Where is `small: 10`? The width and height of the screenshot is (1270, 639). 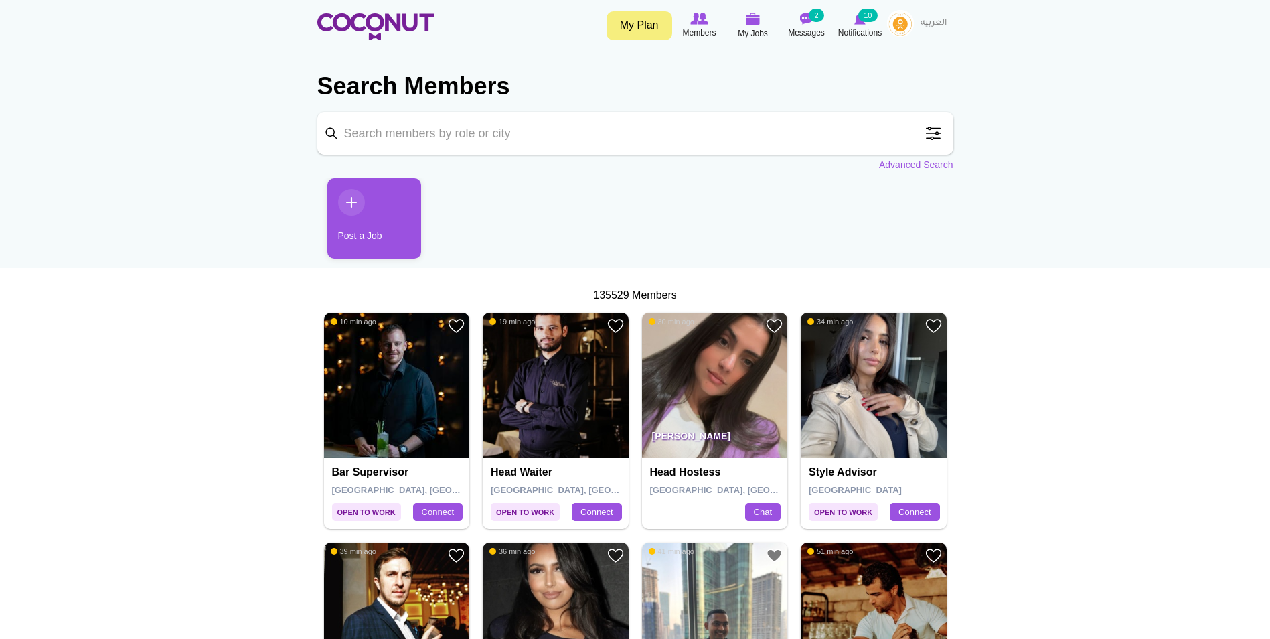 small: 10 is located at coordinates (868, 15).